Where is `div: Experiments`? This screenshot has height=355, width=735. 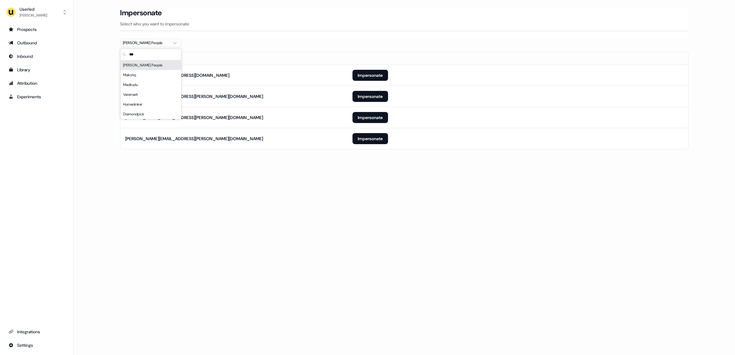 div: Experiments is located at coordinates (36, 97).